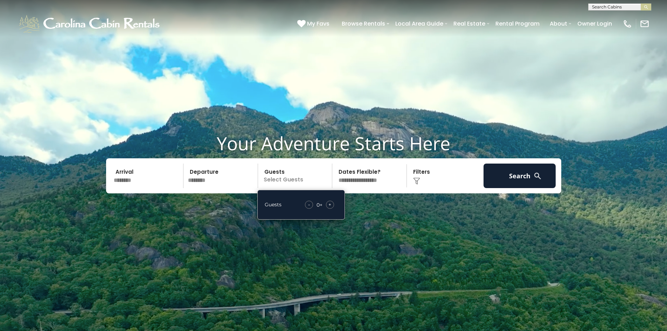  I want to click on a: About, so click(559, 23).